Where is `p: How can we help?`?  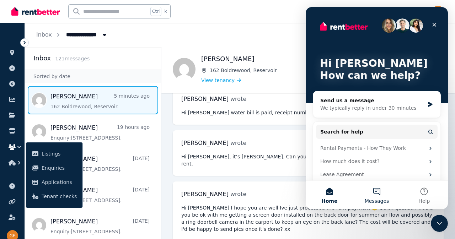 p: How can we help? is located at coordinates (71, 69).